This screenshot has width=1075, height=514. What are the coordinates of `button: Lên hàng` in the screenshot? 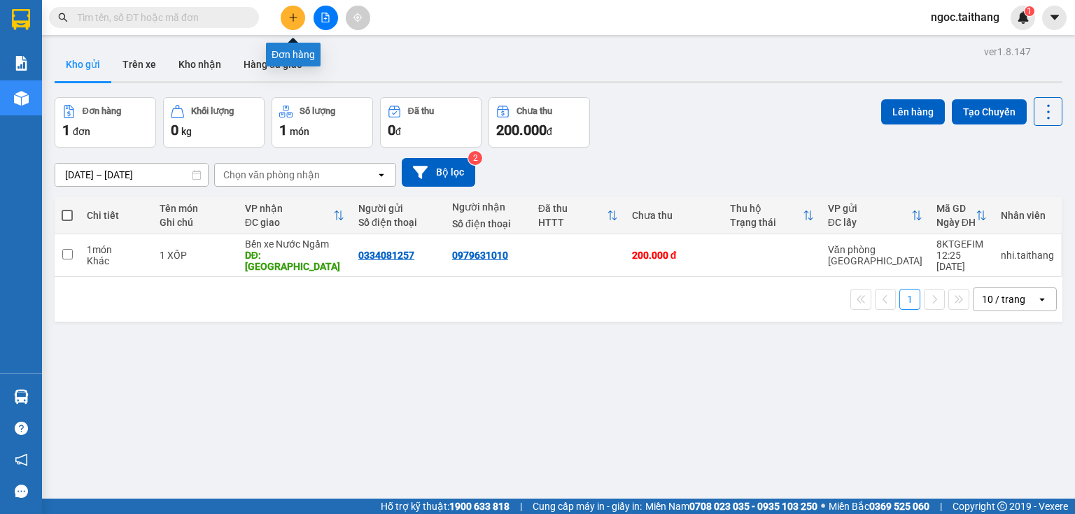 It's located at (913, 112).